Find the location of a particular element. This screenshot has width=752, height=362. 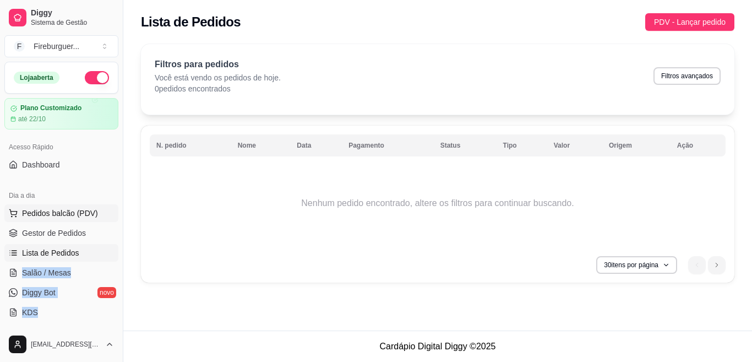

nav: pagination navigation is located at coordinates (707, 265).